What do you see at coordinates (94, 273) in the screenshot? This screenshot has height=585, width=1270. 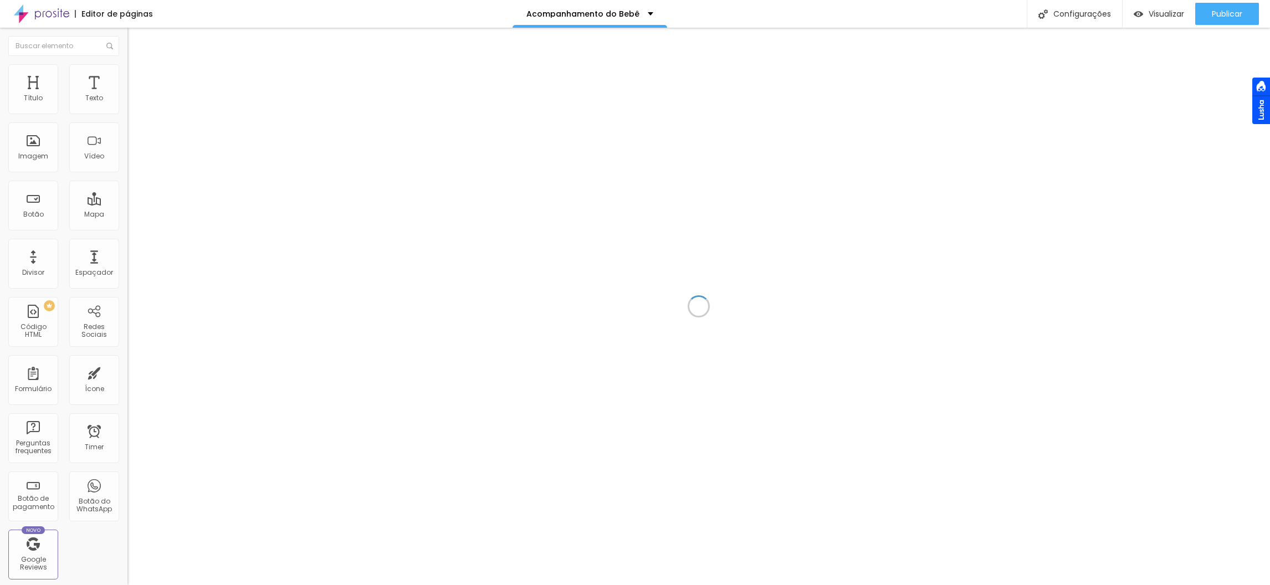 I see `div: Espaçador` at bounding box center [94, 273].